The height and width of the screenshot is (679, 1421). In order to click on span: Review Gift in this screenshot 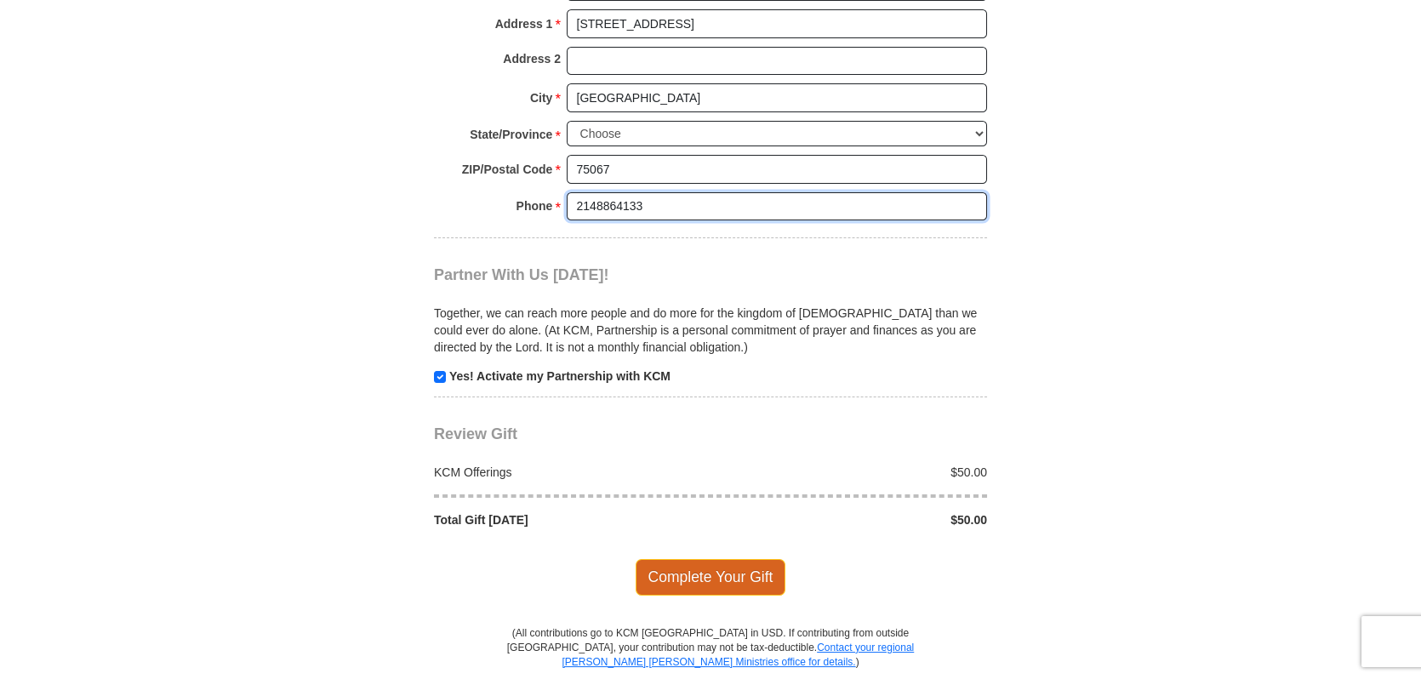, I will do `click(476, 434)`.